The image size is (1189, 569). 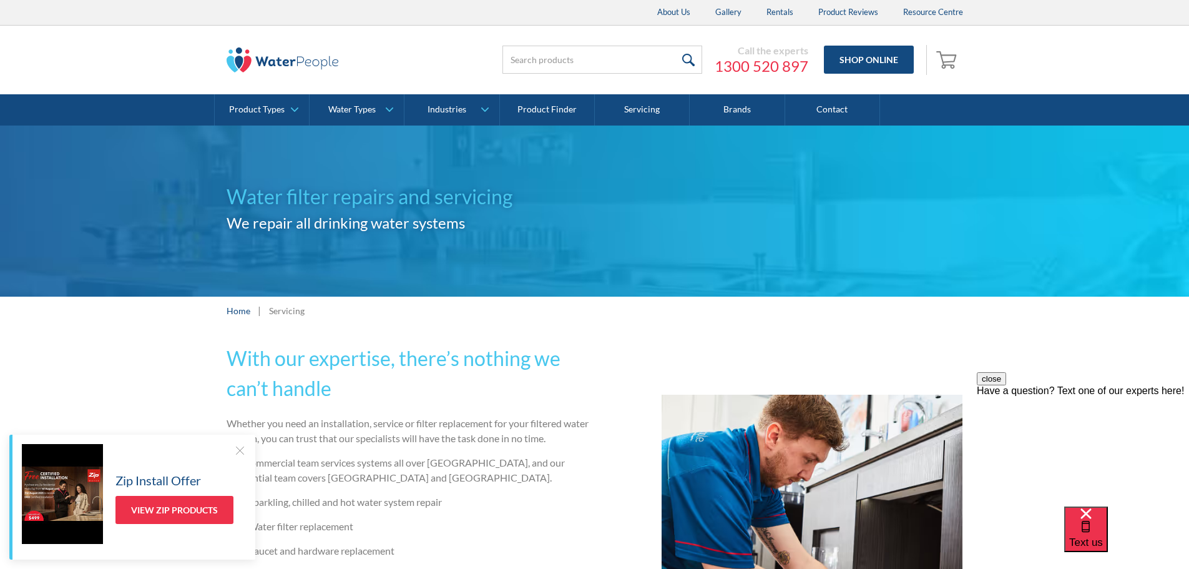 I want to click on li: Faucet and hardware replacement, so click(x=408, y=551).